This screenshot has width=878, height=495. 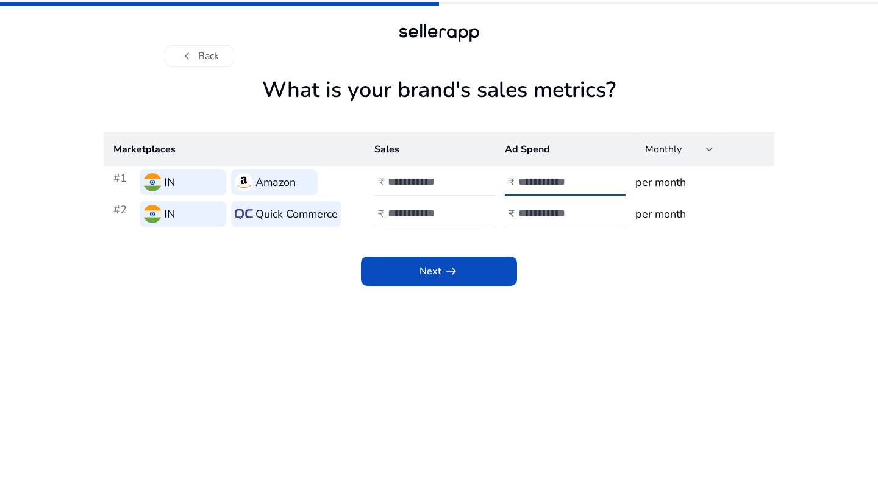 I want to click on span: Monthly, so click(x=664, y=149).